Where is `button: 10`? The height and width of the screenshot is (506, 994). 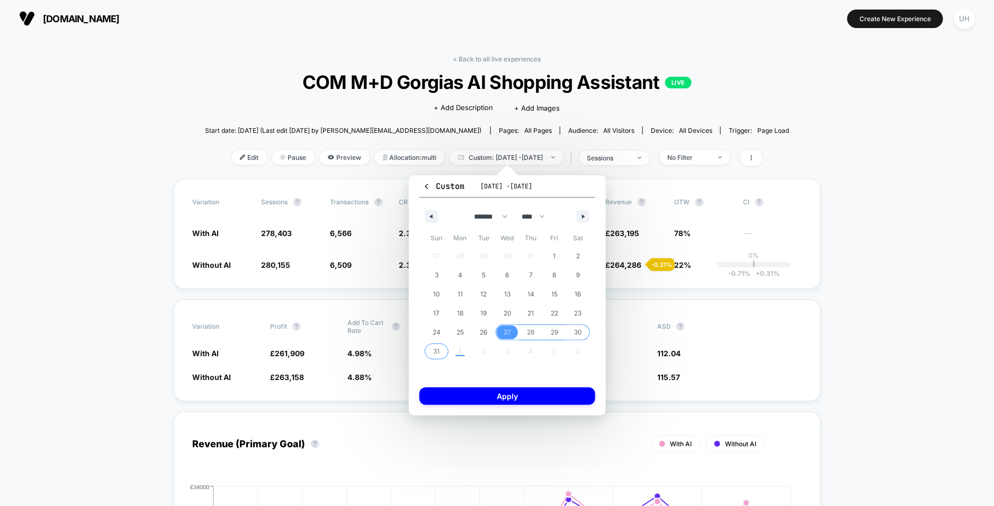
button: 10 is located at coordinates (436, 294).